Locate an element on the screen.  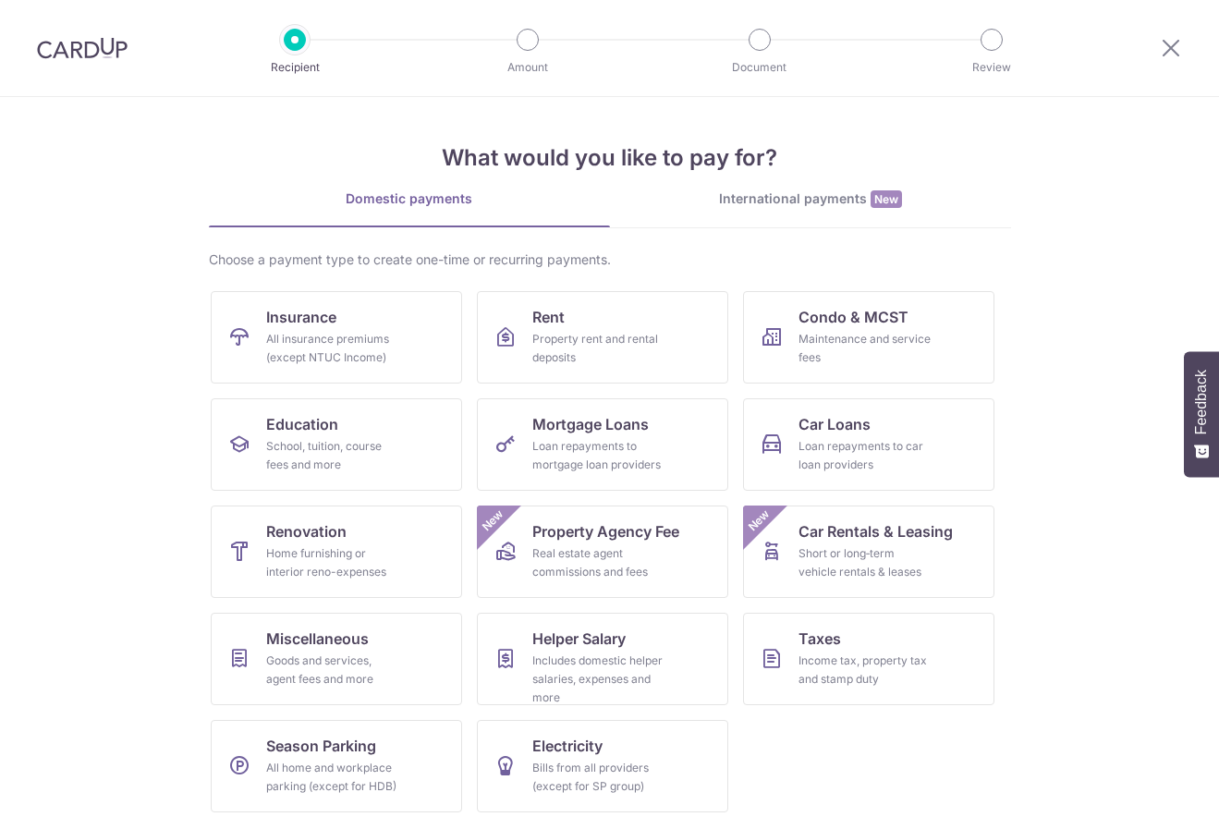
span: Property Agency Fee is located at coordinates (606, 532).